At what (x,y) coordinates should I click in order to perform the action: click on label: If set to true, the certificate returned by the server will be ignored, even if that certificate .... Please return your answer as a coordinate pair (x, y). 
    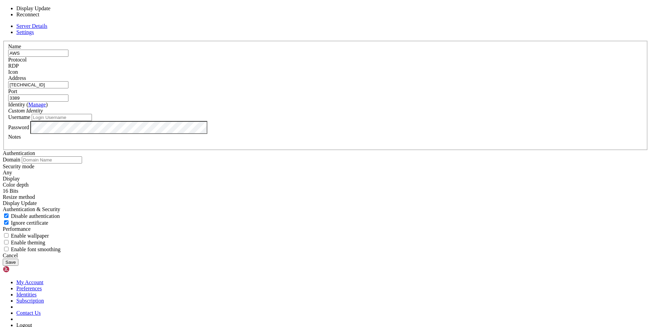
    Looking at the image, I should click on (26, 223).